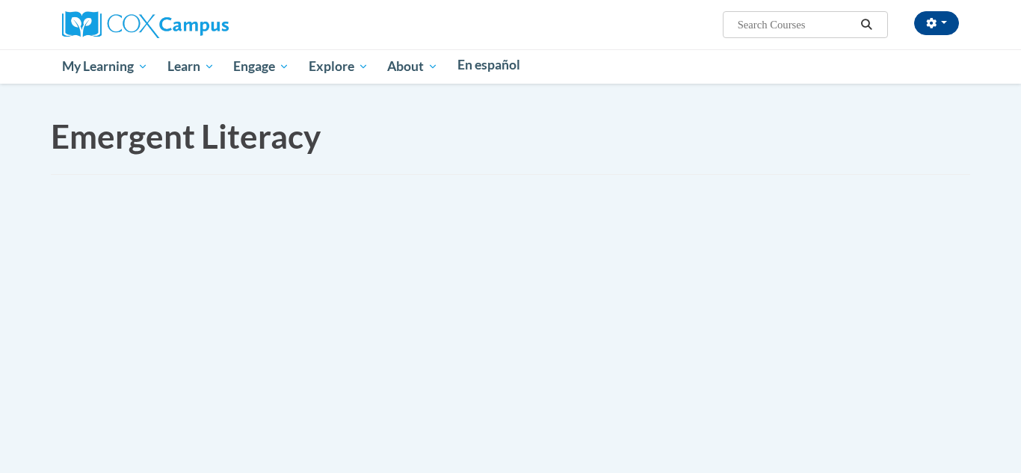  What do you see at coordinates (511, 67) in the screenshot?
I see `div: Main menu` at bounding box center [511, 67].